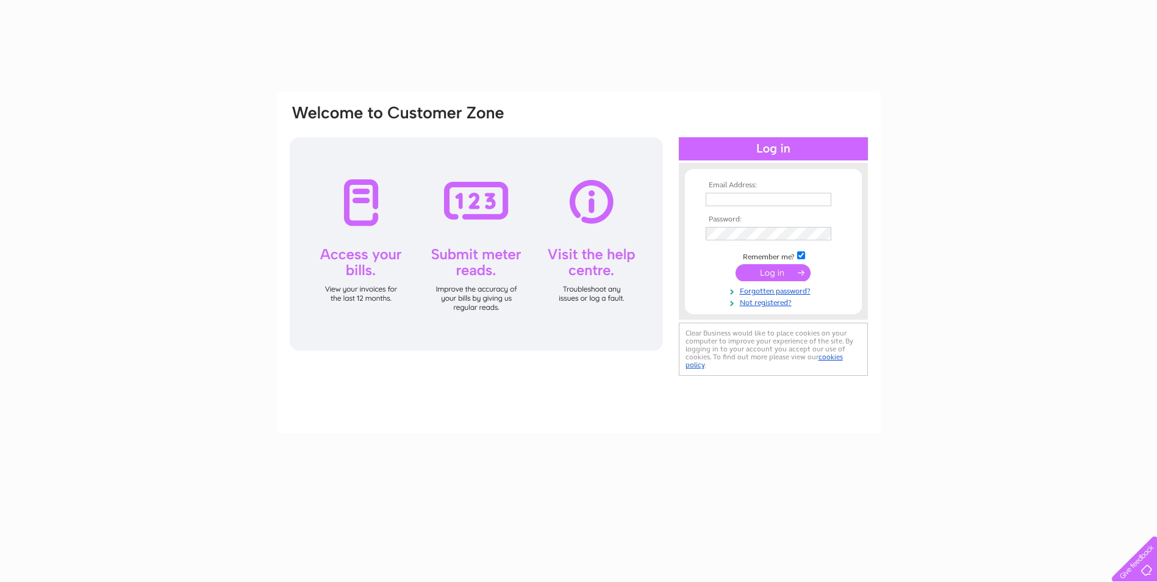 This screenshot has height=582, width=1157. What do you see at coordinates (773, 273) in the screenshot?
I see `input: Submit` at bounding box center [773, 273].